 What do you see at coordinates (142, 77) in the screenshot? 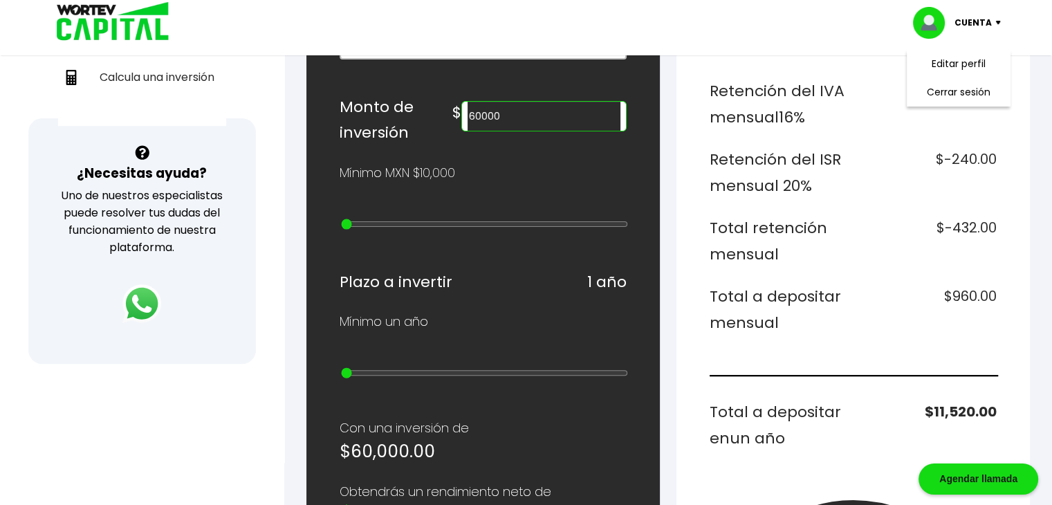
I see `a: Calcula una inversión` at bounding box center [142, 77].